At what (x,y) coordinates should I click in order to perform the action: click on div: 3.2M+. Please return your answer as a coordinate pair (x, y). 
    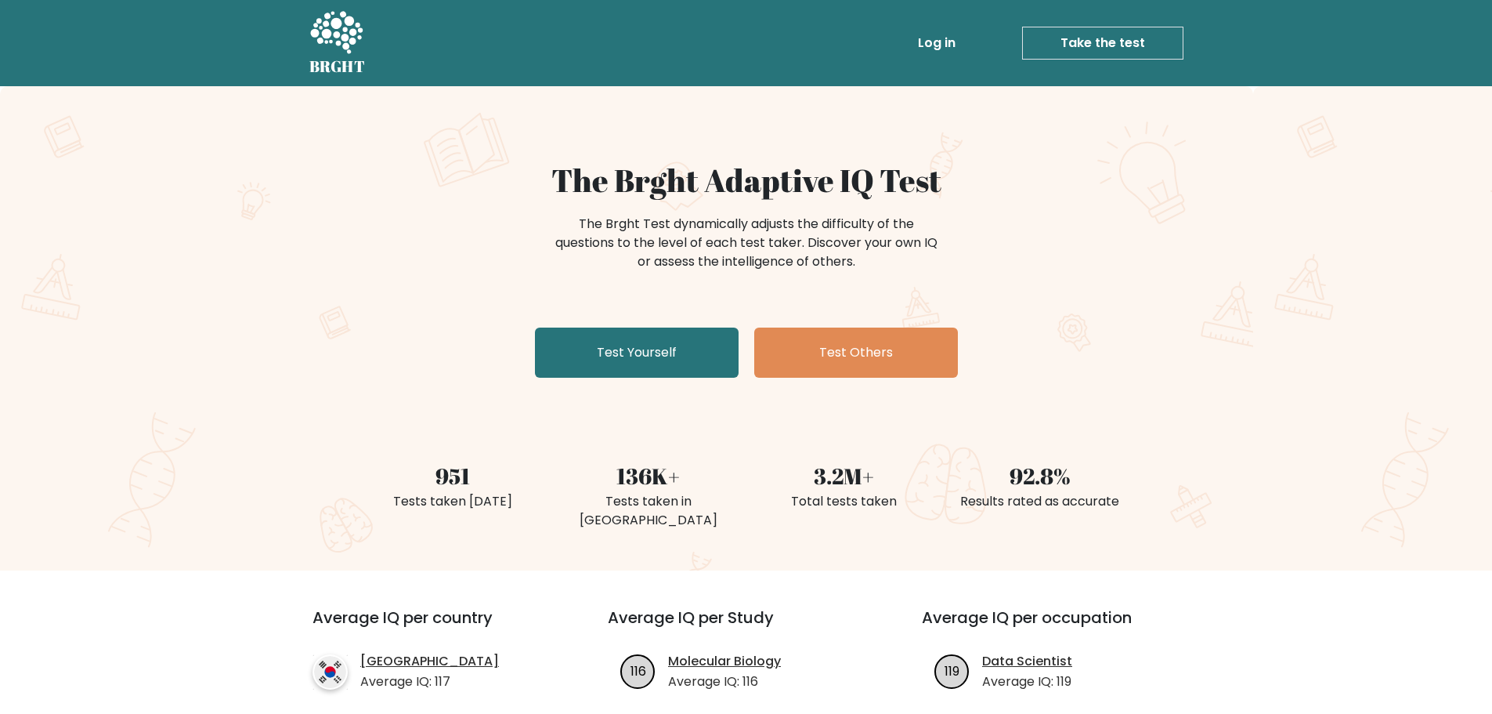
    Looking at the image, I should click on (845, 476).